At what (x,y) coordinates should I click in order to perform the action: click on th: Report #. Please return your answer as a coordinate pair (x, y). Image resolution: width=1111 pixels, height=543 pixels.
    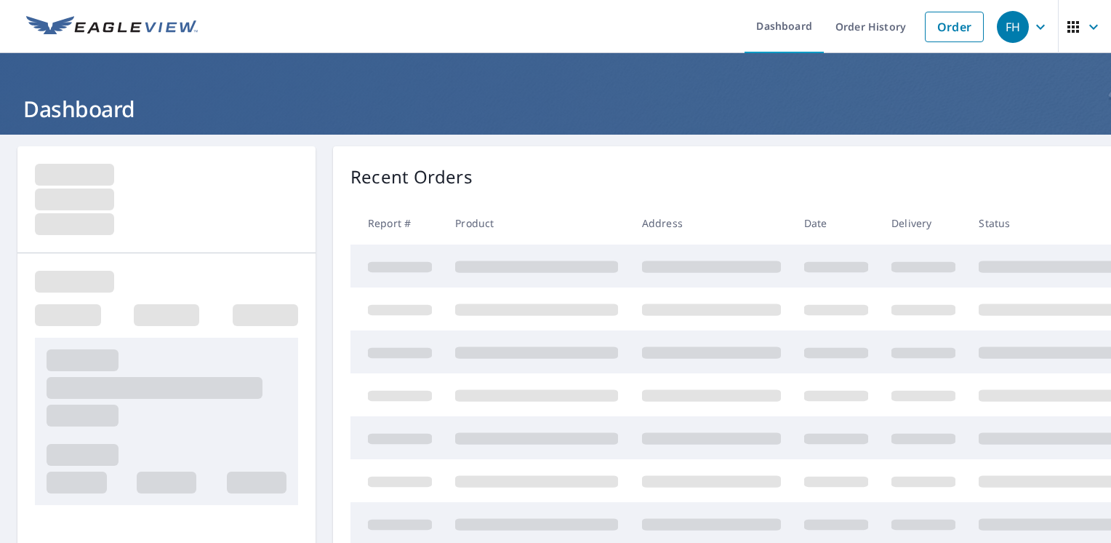
    Looking at the image, I should click on (397, 223).